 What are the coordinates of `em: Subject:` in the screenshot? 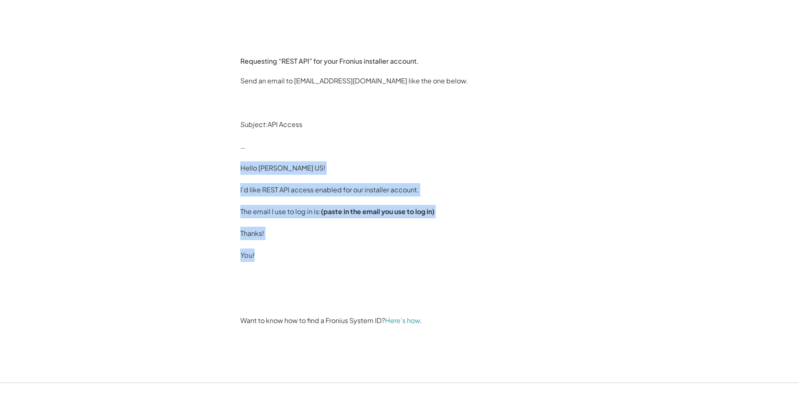 It's located at (254, 124).